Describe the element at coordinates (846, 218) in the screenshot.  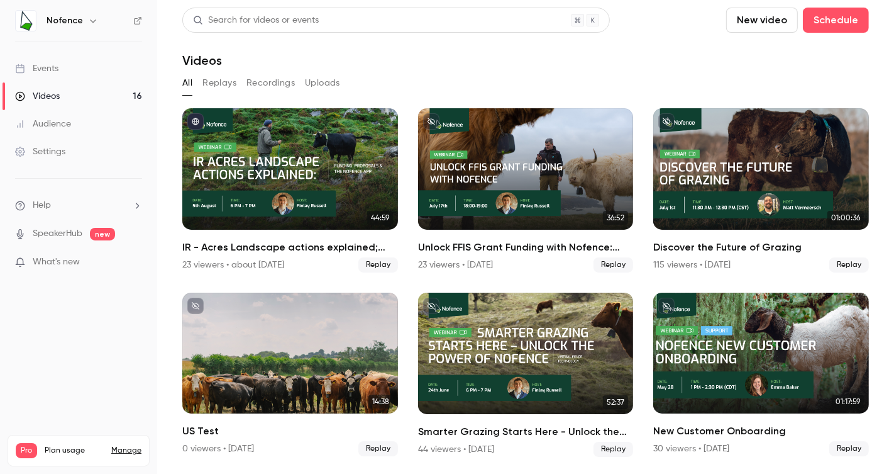
I see `span: 01:00:36` at that location.